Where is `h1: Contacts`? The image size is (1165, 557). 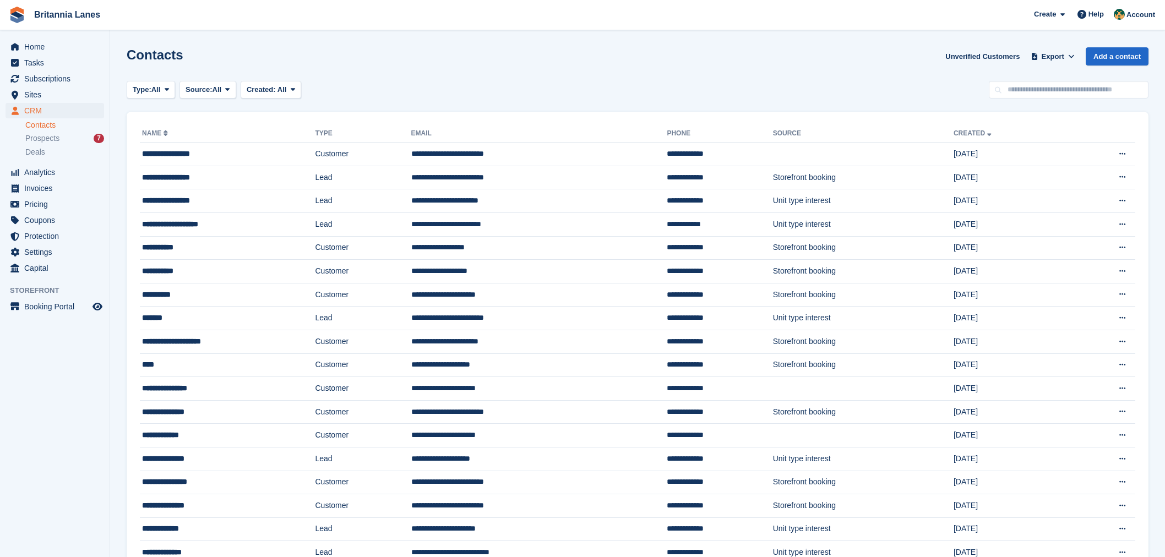
h1: Contacts is located at coordinates (155, 54).